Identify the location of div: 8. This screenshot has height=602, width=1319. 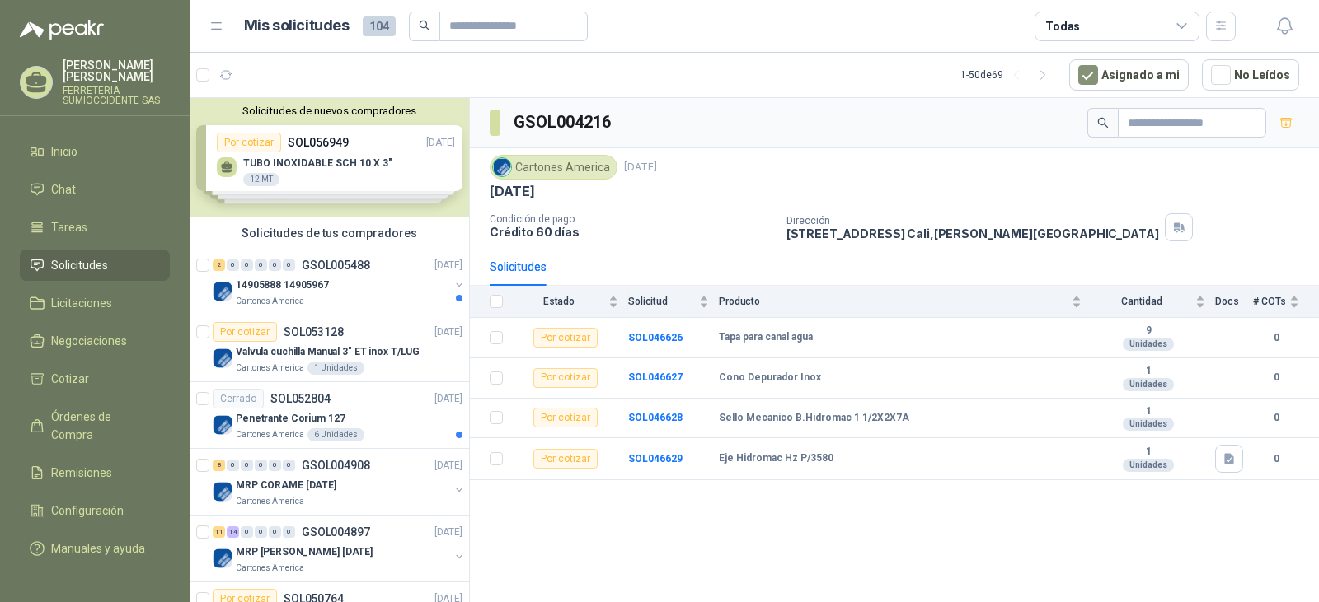
(218, 466).